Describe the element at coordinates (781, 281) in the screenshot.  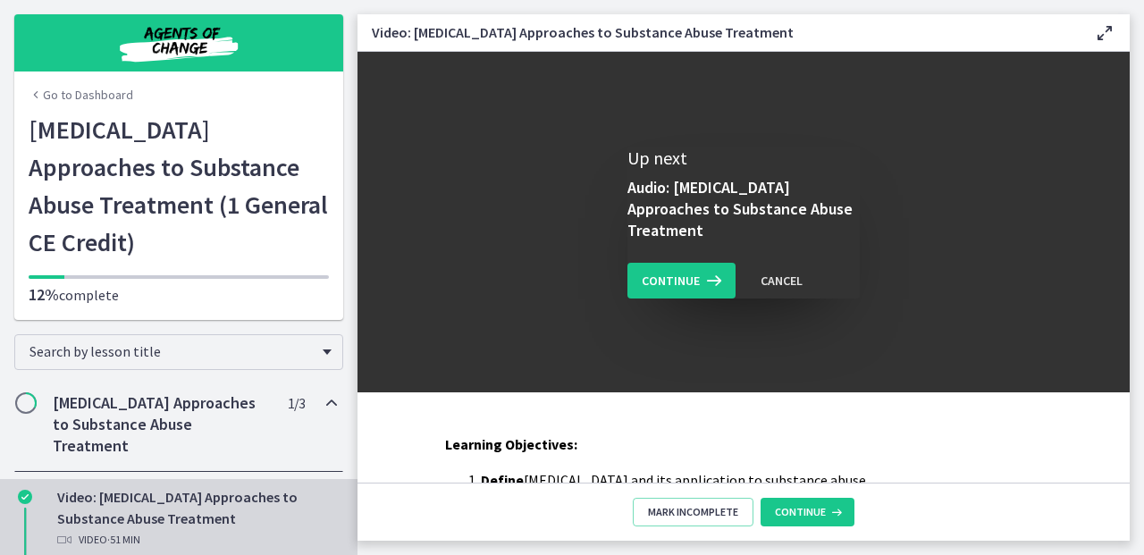
I see `div: Cancel` at that location.